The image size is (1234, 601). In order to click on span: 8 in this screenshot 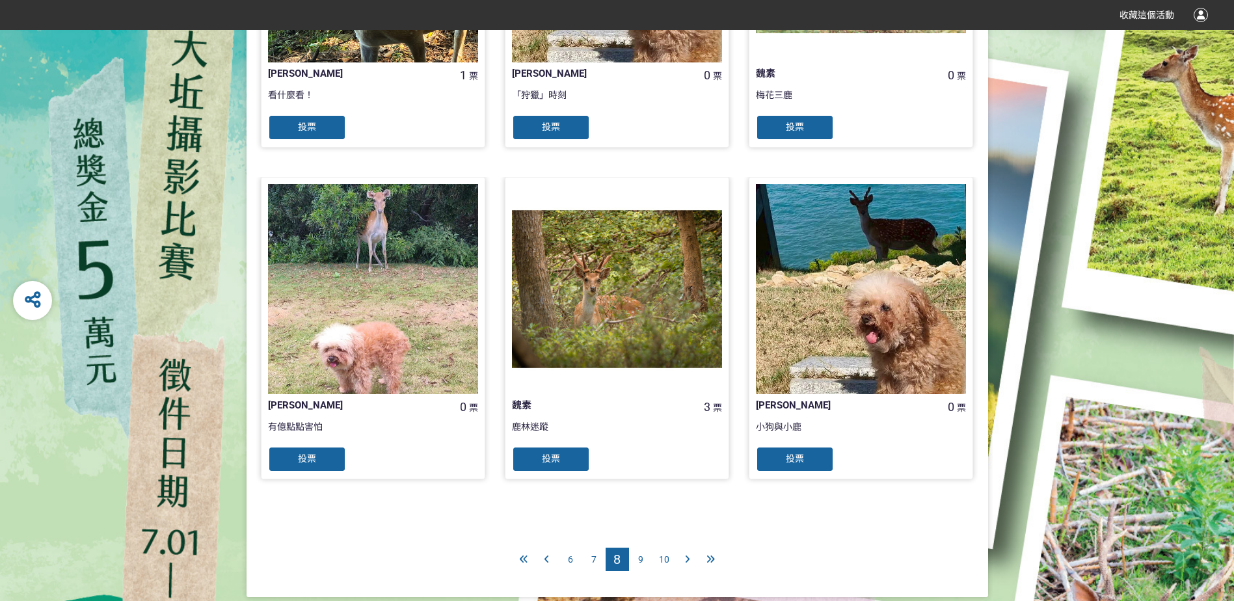, I will do `click(617, 560)`.